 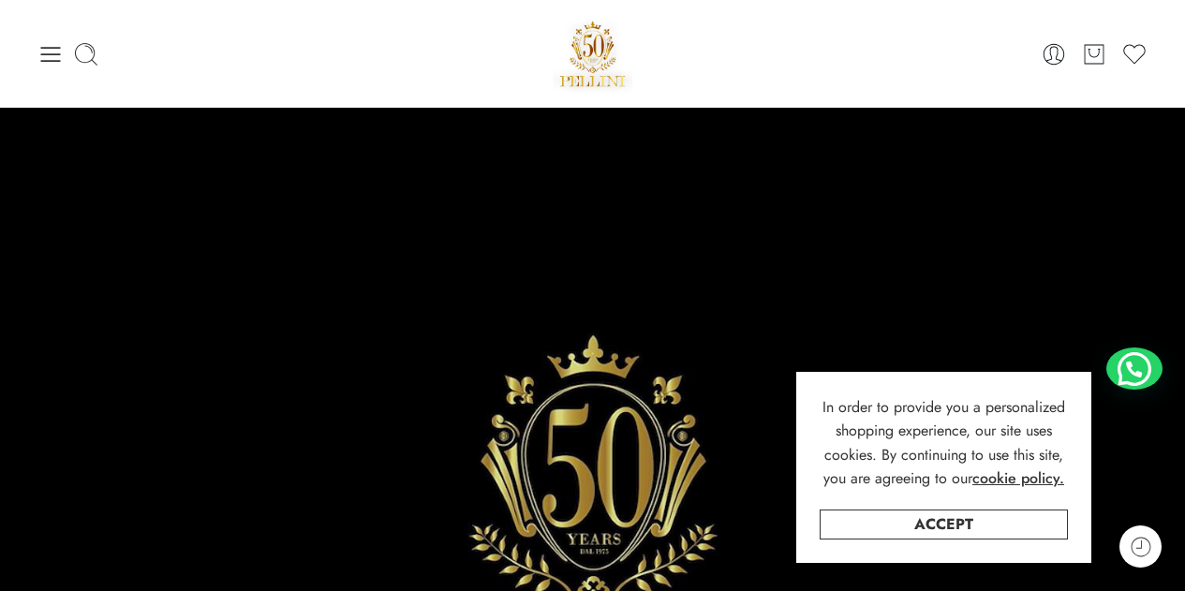 I want to click on img: Pellini, so click(x=593, y=53).